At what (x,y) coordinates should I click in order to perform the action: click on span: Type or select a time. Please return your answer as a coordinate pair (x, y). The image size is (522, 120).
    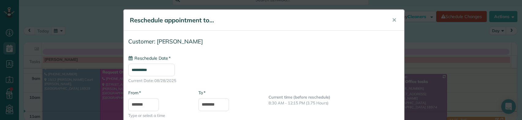
    Looking at the image, I should click on (159, 115).